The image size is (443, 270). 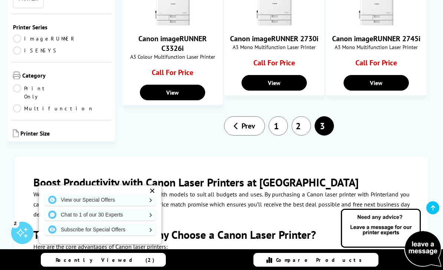 I want to click on a: View our Special Offers, so click(x=100, y=200).